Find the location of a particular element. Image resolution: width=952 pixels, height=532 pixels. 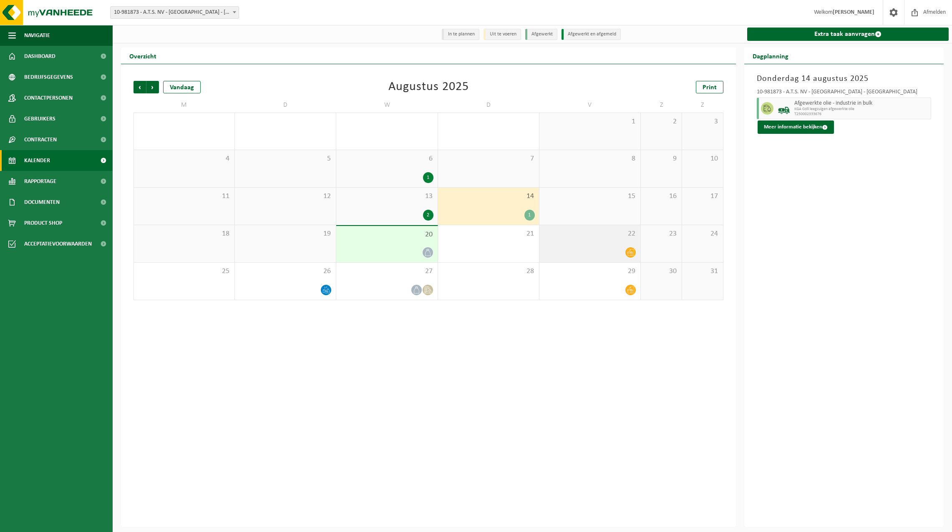

img: BL-LQ-LV is located at coordinates (784, 108).